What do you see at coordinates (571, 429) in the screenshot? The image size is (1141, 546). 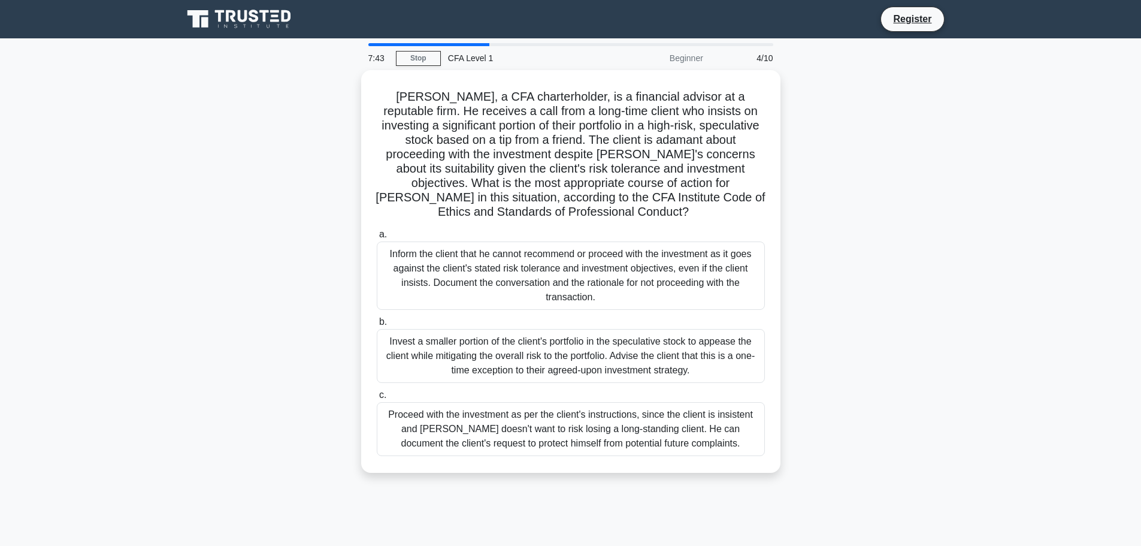 I see `div: Proceed with the investment as per the client's instructions, since the client is insistent and [...` at bounding box center [571, 429].